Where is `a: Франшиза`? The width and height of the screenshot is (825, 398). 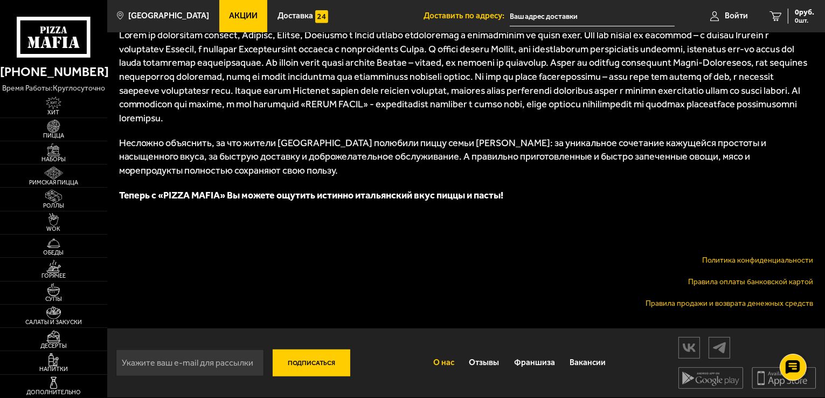 a: Франшиза is located at coordinates (535, 363).